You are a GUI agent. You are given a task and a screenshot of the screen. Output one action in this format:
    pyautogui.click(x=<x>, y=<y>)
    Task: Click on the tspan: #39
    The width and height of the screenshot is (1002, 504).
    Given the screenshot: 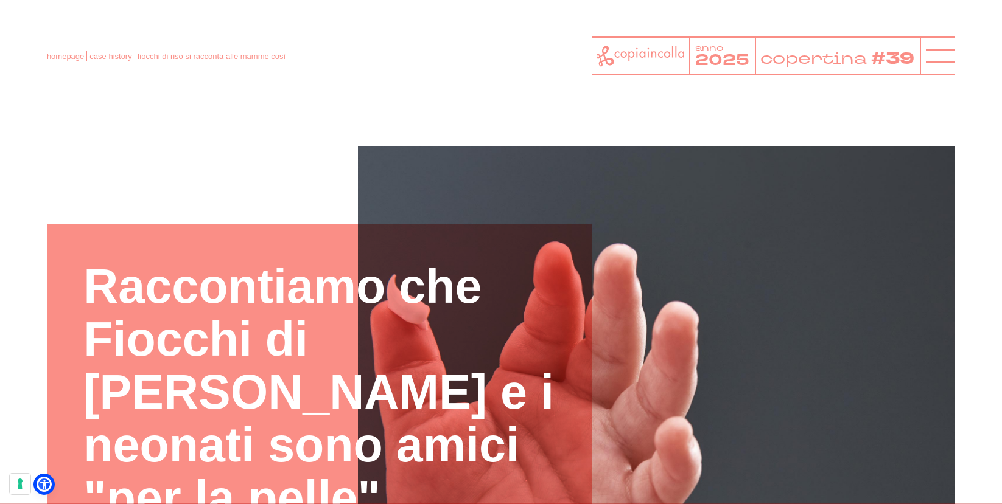 What is the action you would take?
    pyautogui.click(x=892, y=60)
    